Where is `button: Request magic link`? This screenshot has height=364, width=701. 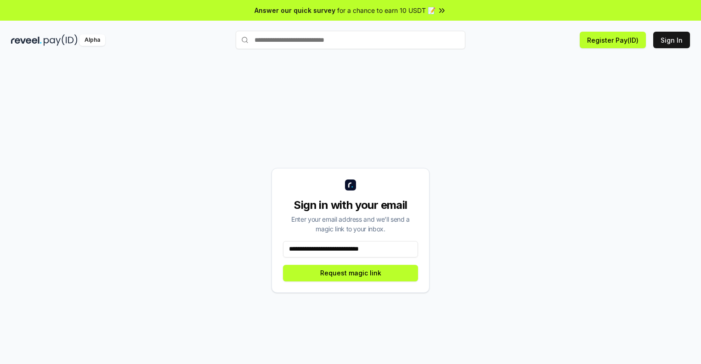 button: Request magic link is located at coordinates (350, 273).